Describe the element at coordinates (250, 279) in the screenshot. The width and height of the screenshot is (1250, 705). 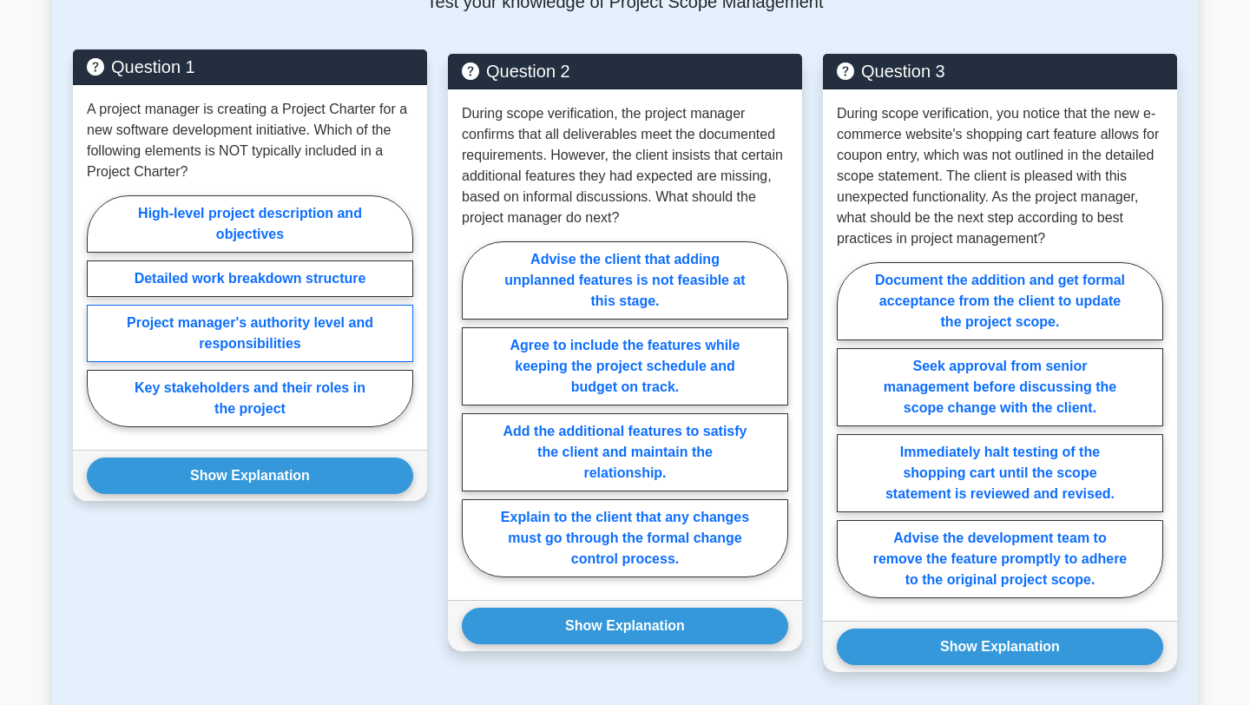
I see `label: Detailed work breakdown structure` at that location.